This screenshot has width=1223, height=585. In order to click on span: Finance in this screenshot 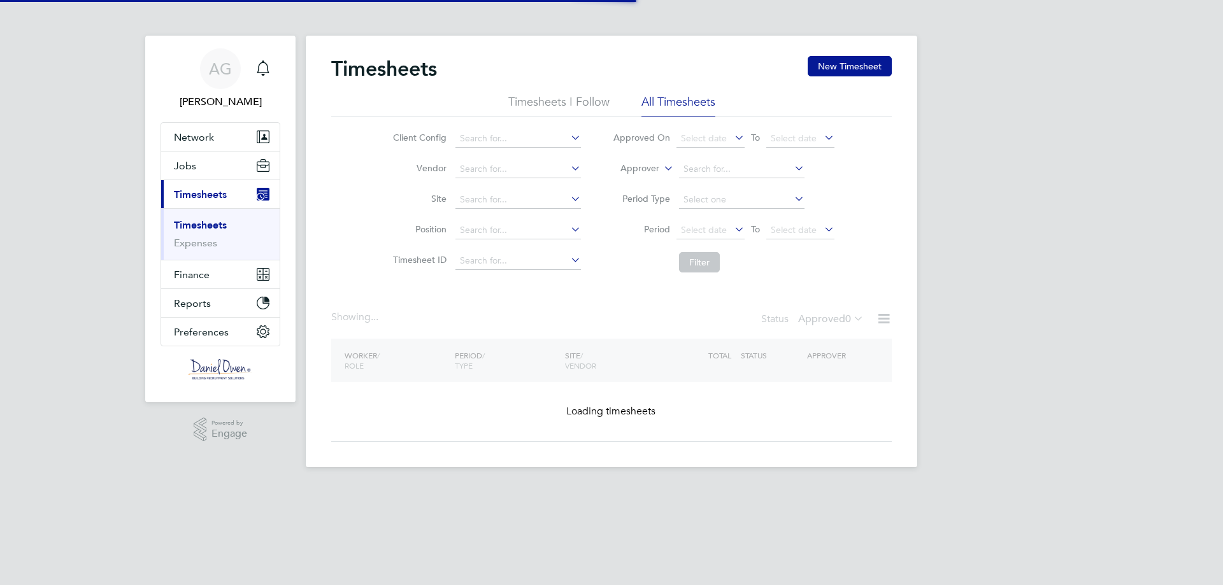, I will do `click(192, 274)`.